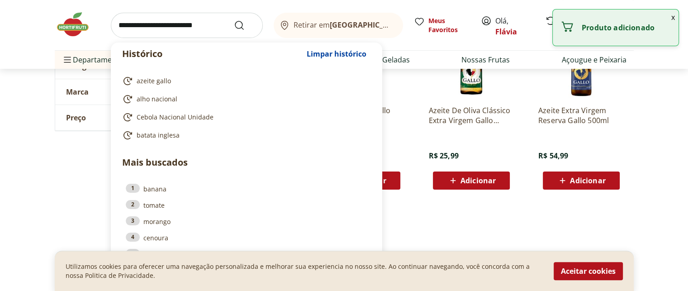 This screenshot has width=688, height=291. What do you see at coordinates (247, 162) in the screenshot?
I see `p: Mais buscados` at bounding box center [247, 162].